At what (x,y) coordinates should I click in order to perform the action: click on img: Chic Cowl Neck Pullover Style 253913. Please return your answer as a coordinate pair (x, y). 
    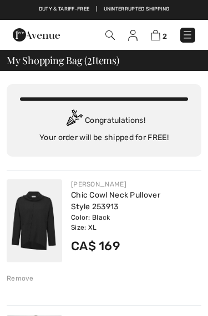
    Looking at the image, I should click on (34, 221).